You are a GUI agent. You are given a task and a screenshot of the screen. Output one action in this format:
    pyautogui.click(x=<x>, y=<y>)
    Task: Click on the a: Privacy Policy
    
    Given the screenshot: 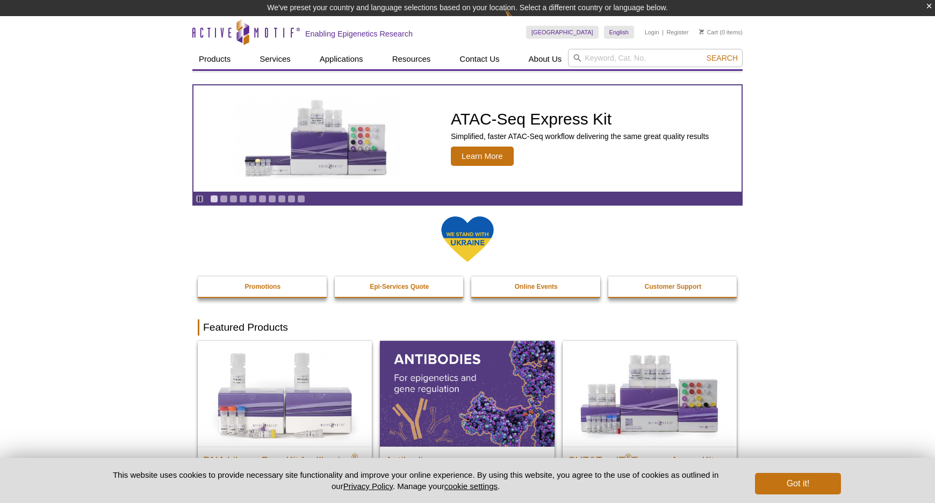 What is the action you would take?
    pyautogui.click(x=368, y=486)
    